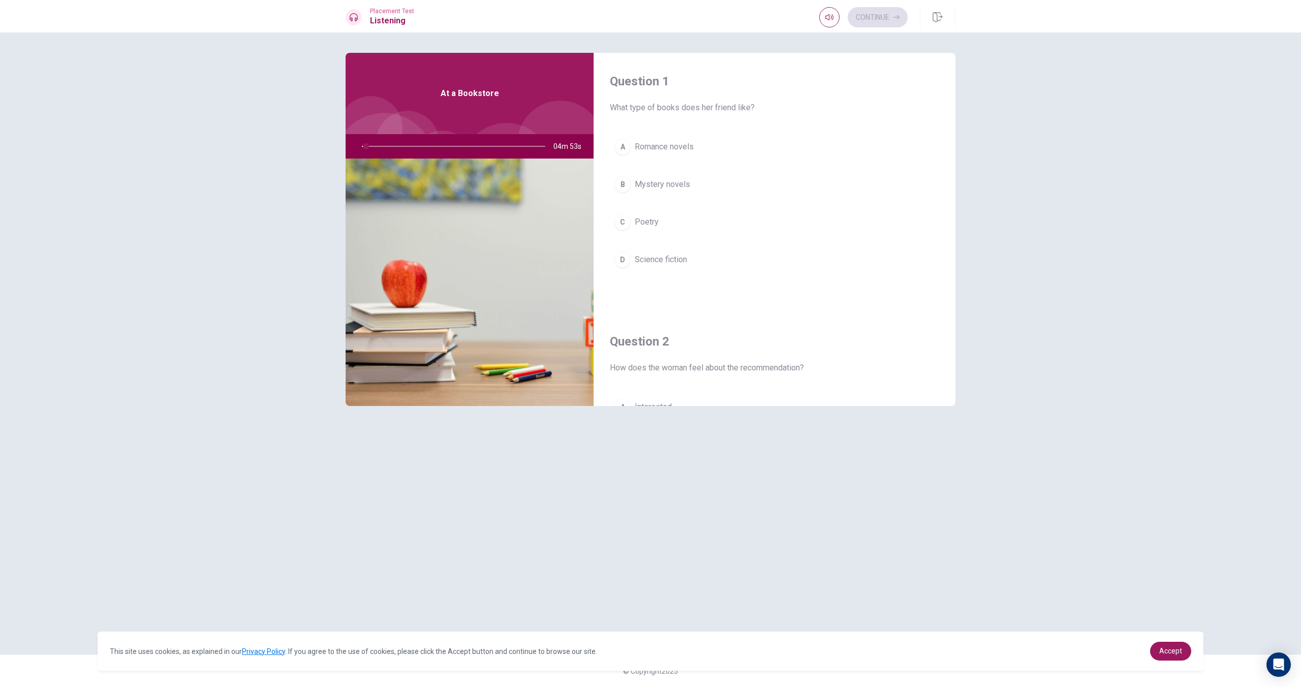 Image resolution: width=1301 pixels, height=687 pixels. I want to click on span: © Copyright 2025, so click(650, 671).